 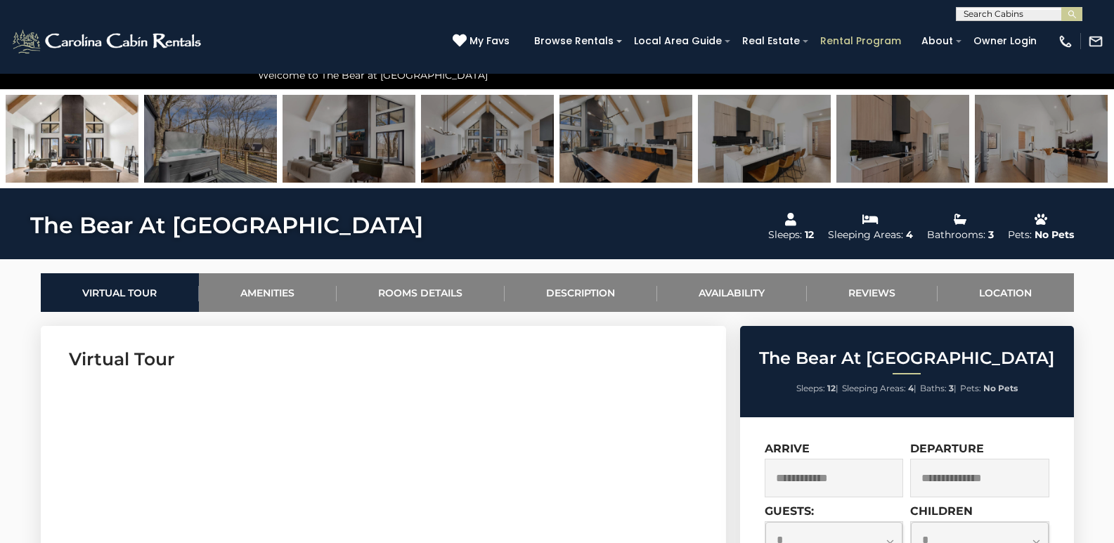 I want to click on strong: 12, so click(x=831, y=388).